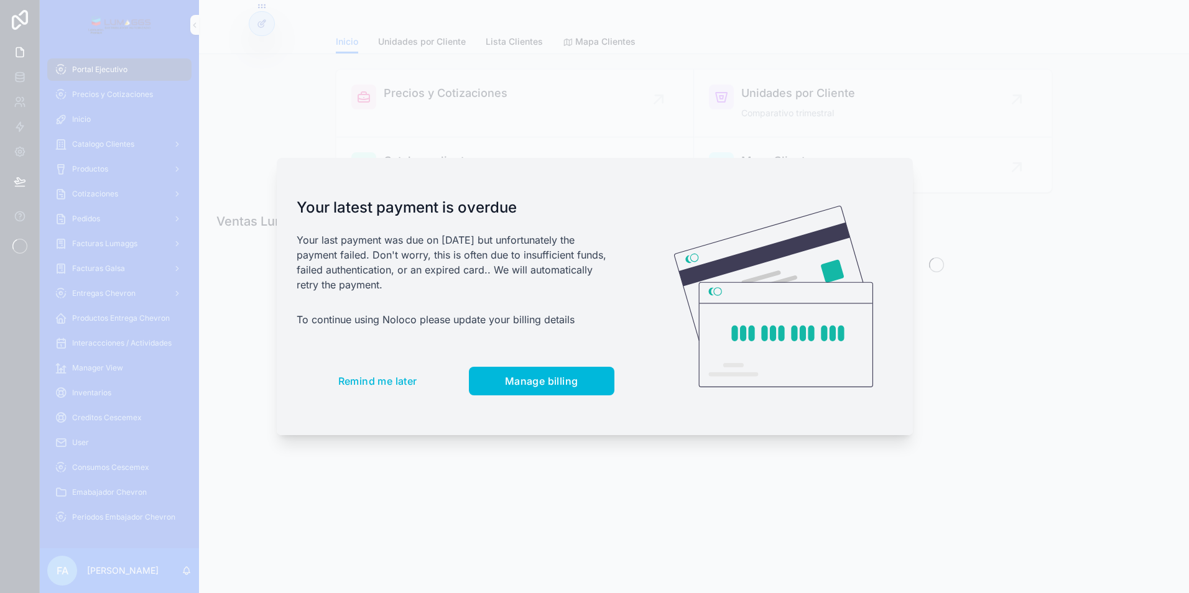 This screenshot has width=1189, height=593. I want to click on span: Remind me later, so click(377, 381).